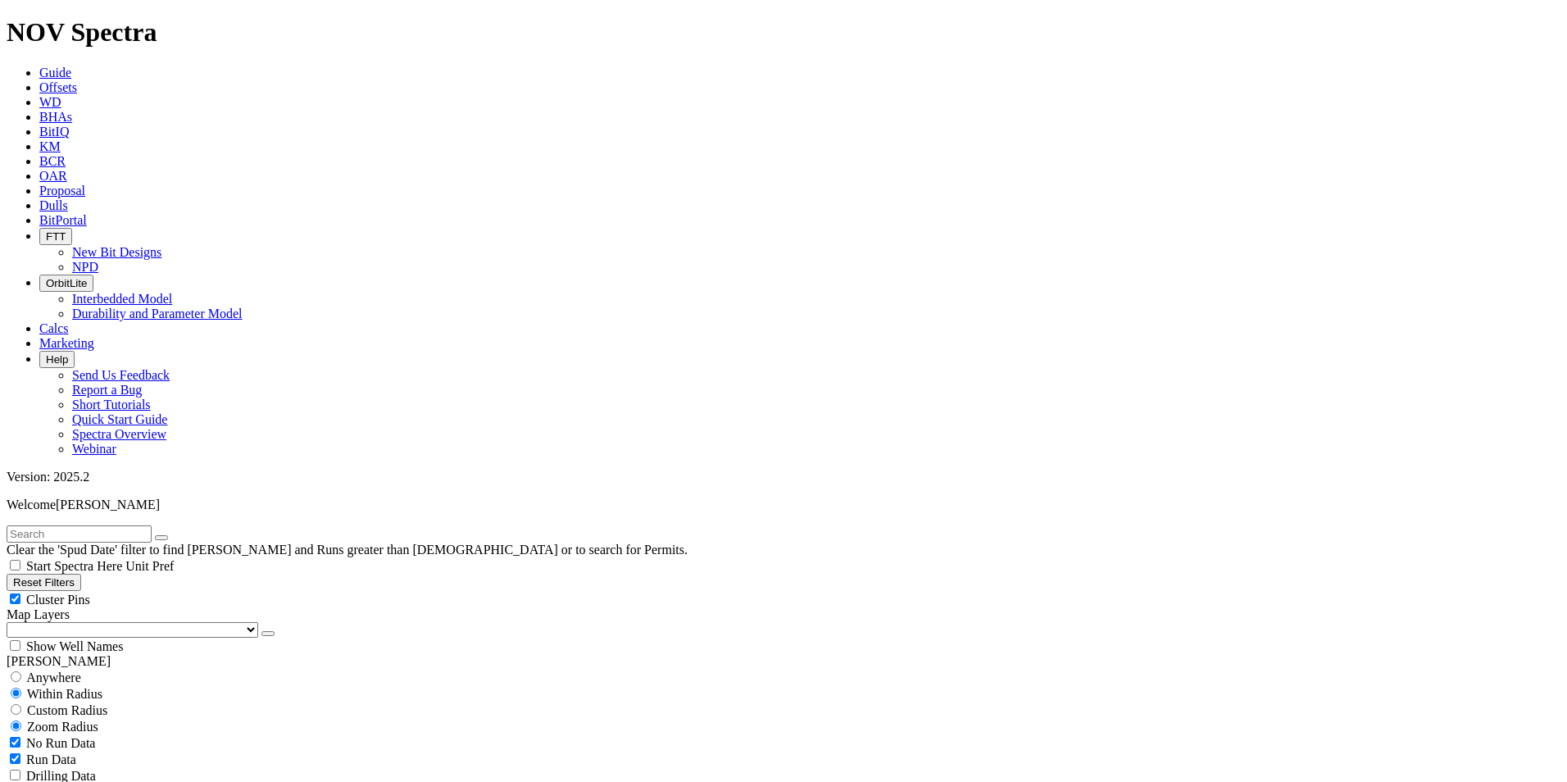 This screenshot has height=782, width=1567. Describe the element at coordinates (55, 72) in the screenshot. I see `a: Guide` at that location.